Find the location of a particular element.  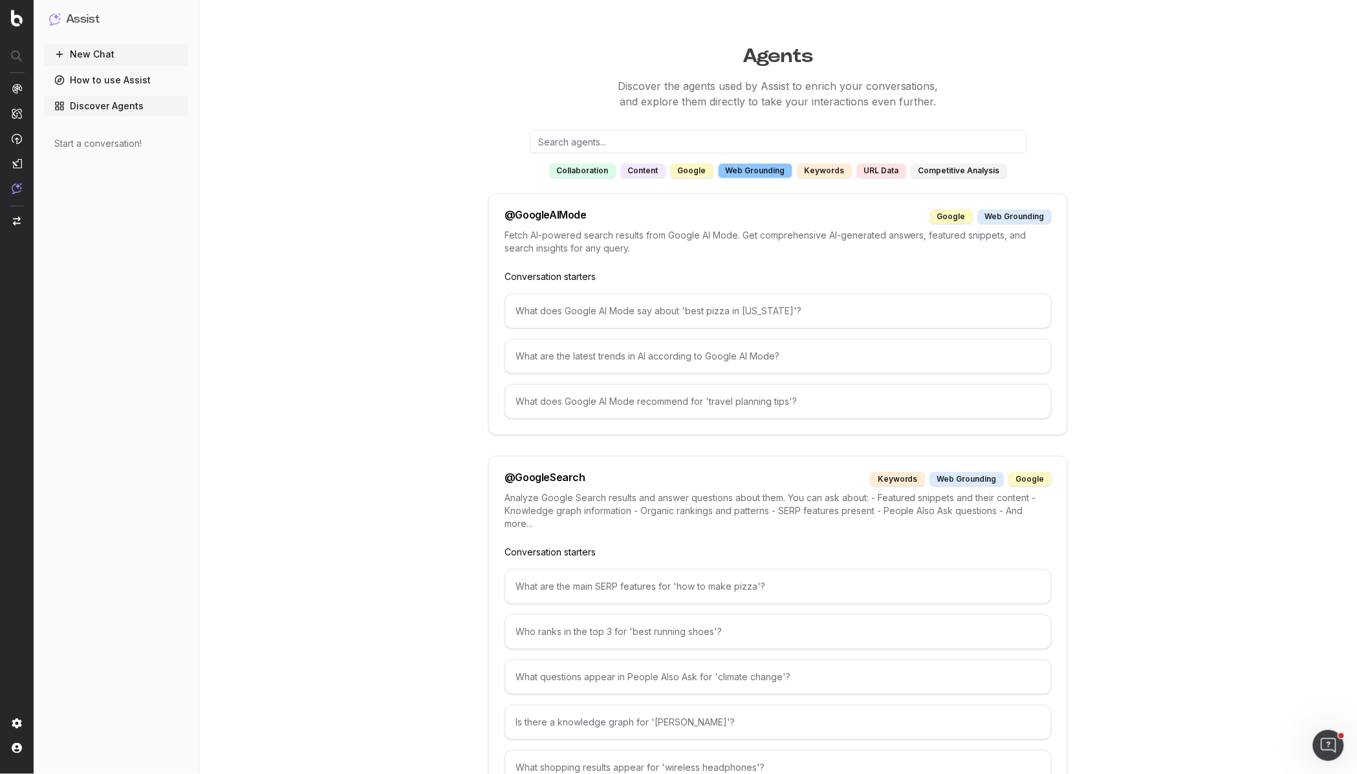

img: Botify logo is located at coordinates (17, 18).